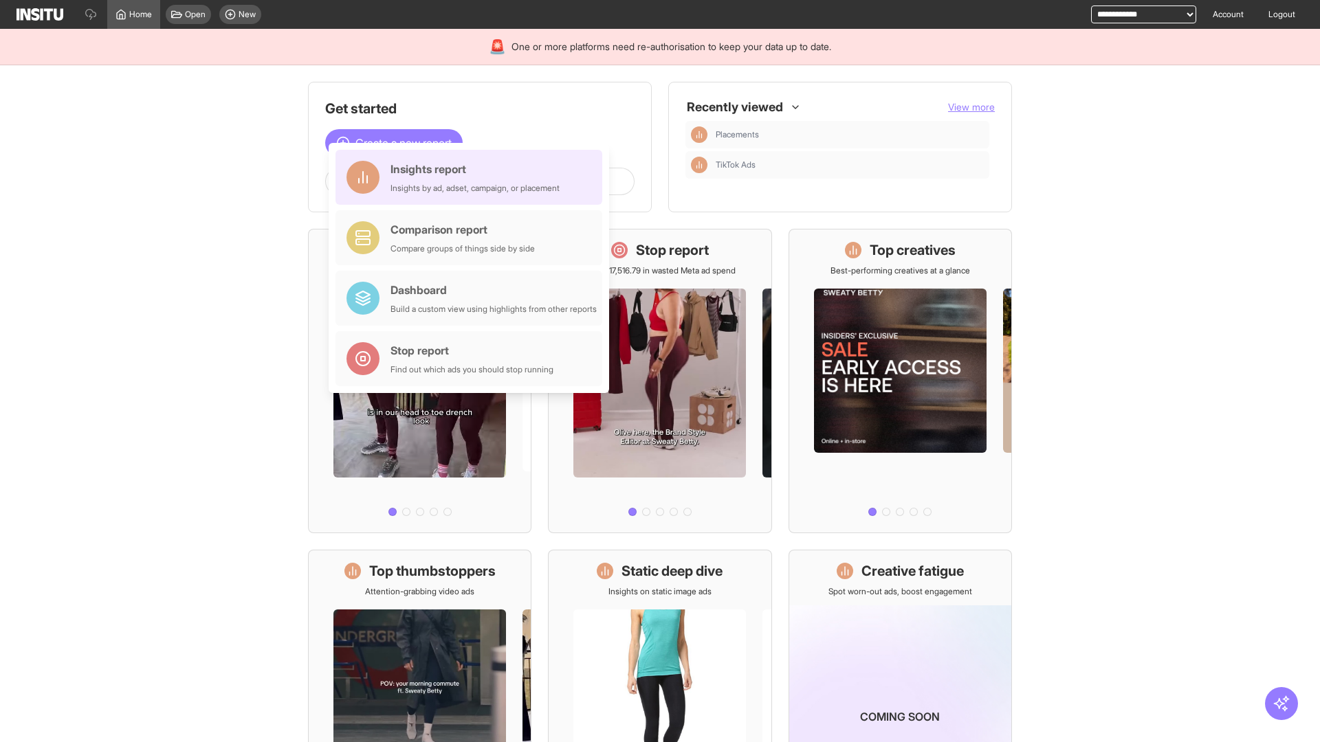 This screenshot has height=742, width=1320. I want to click on div: Comparison report, so click(463, 230).